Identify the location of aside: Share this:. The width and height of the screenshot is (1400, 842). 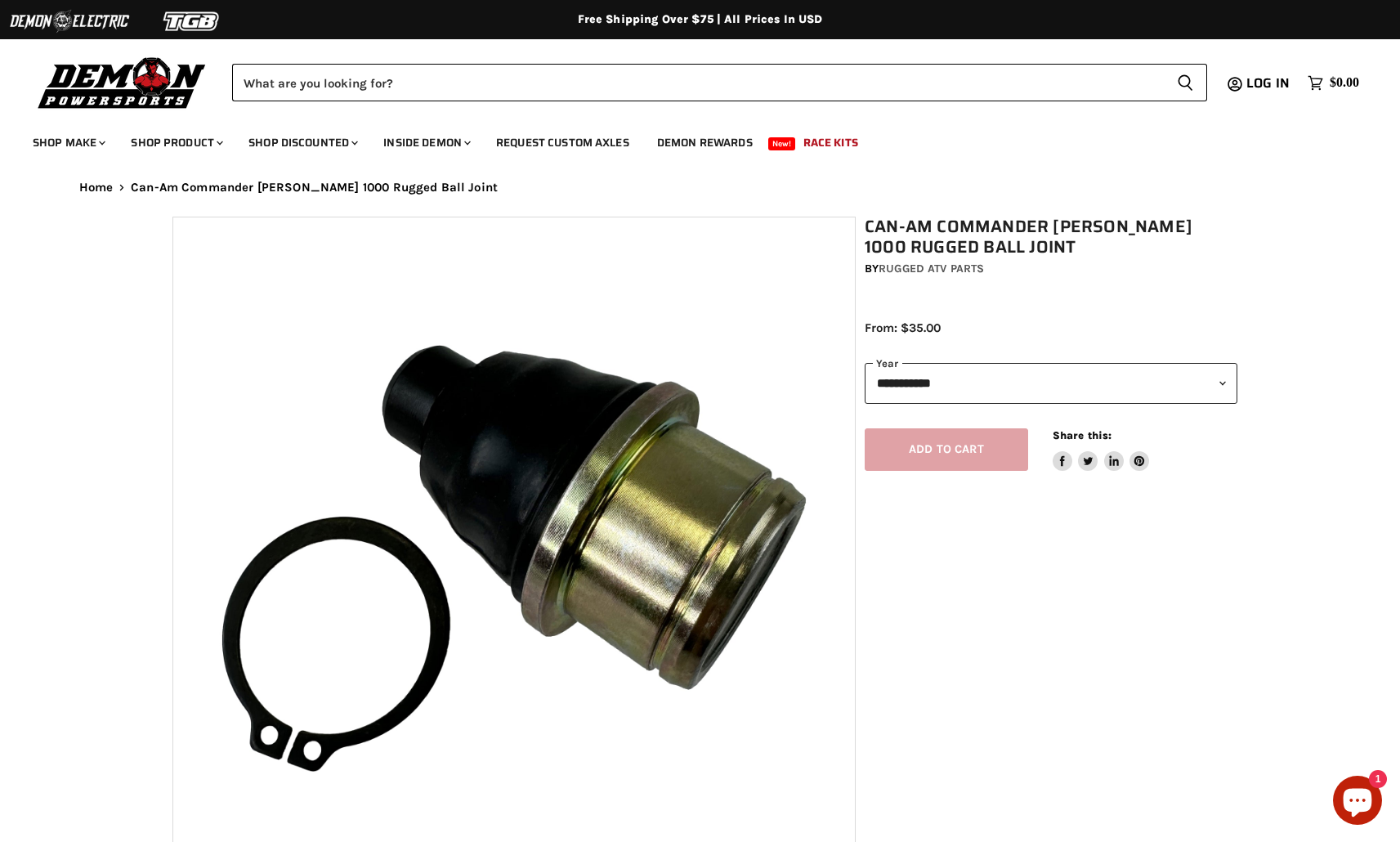
(1101, 450).